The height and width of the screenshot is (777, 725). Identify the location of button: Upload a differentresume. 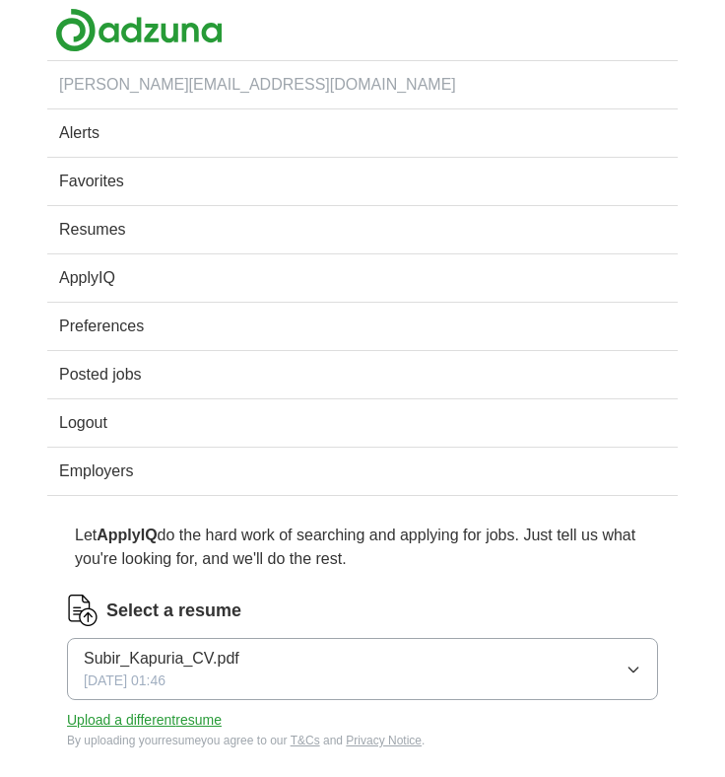
(144, 719).